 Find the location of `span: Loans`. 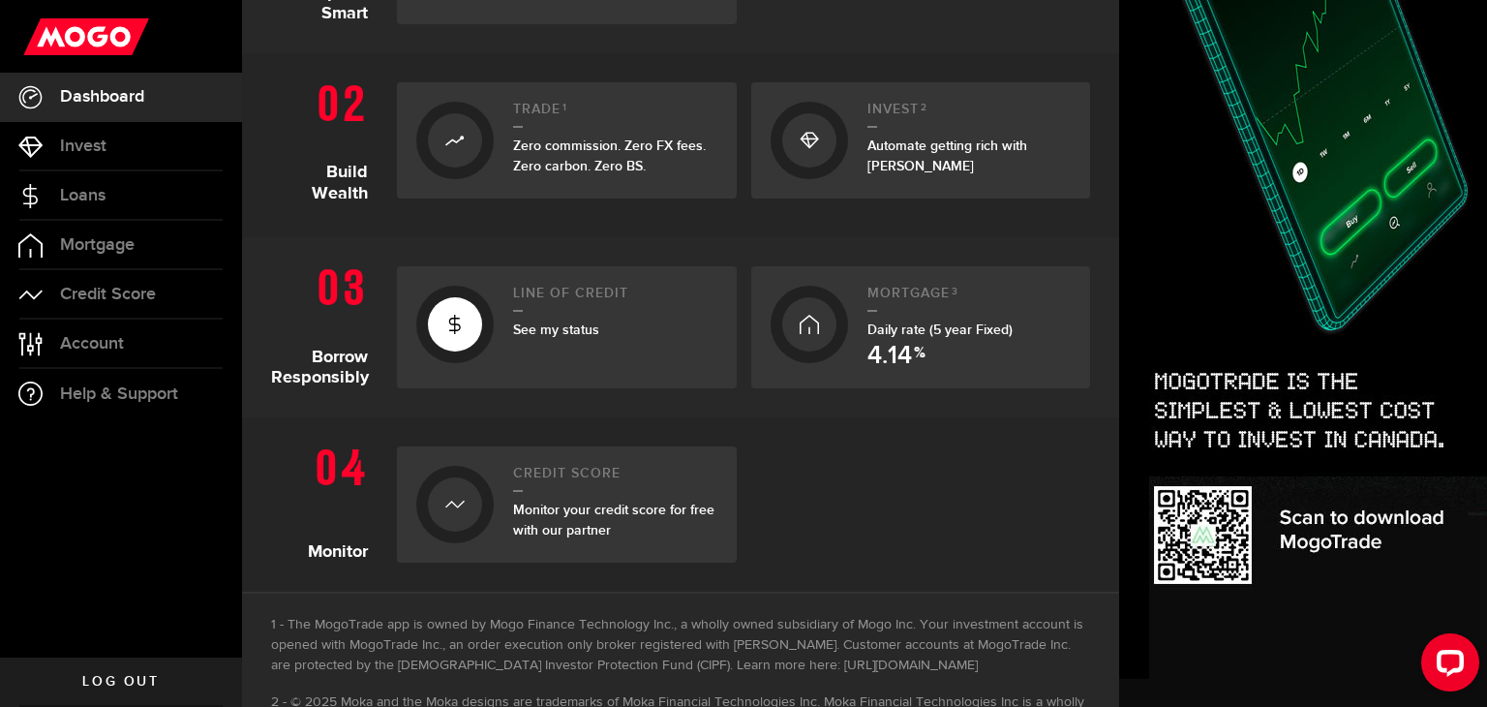

span: Loans is located at coordinates (82, 196).